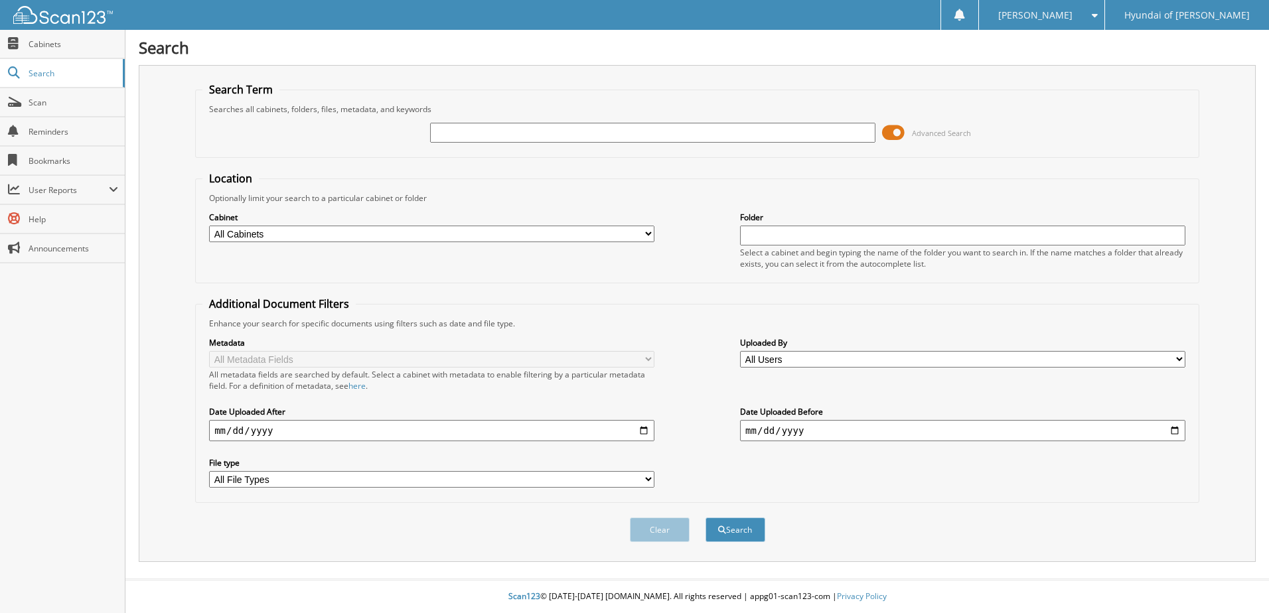 The height and width of the screenshot is (613, 1269). Describe the element at coordinates (697, 109) in the screenshot. I see `div: Searches all cabinets, folders, files, metadata, and keywords` at that location.